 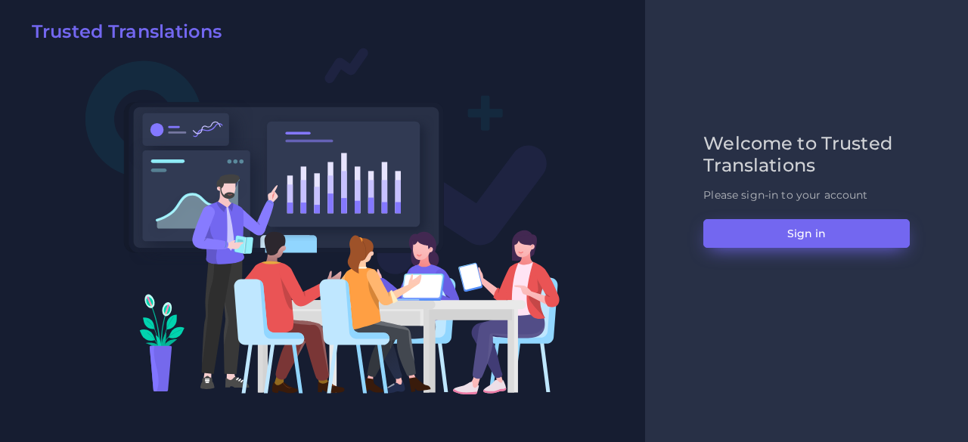 What do you see at coordinates (126, 32) in the screenshot?
I see `h2: Trusted Translations` at bounding box center [126, 32].